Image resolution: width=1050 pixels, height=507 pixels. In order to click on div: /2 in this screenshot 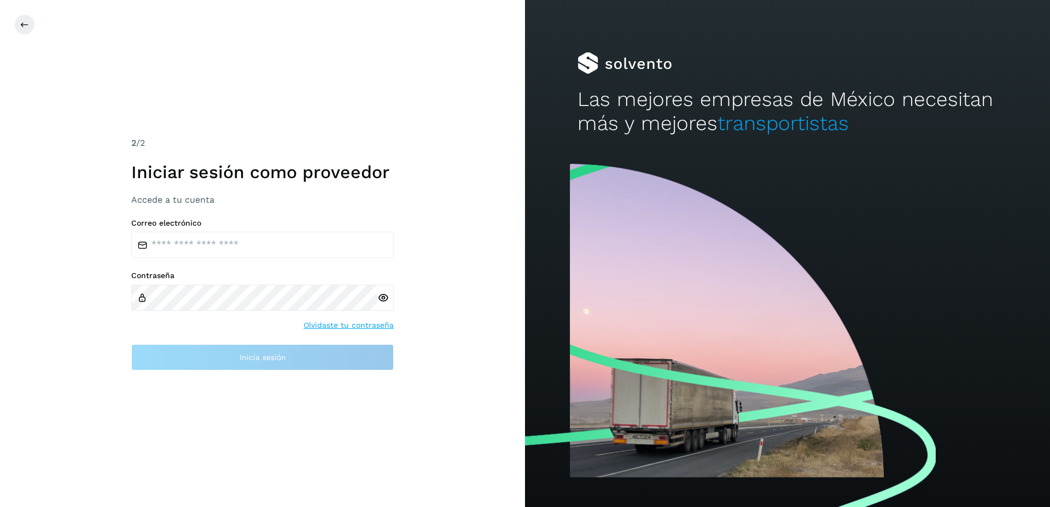, I will do `click(262, 143)`.